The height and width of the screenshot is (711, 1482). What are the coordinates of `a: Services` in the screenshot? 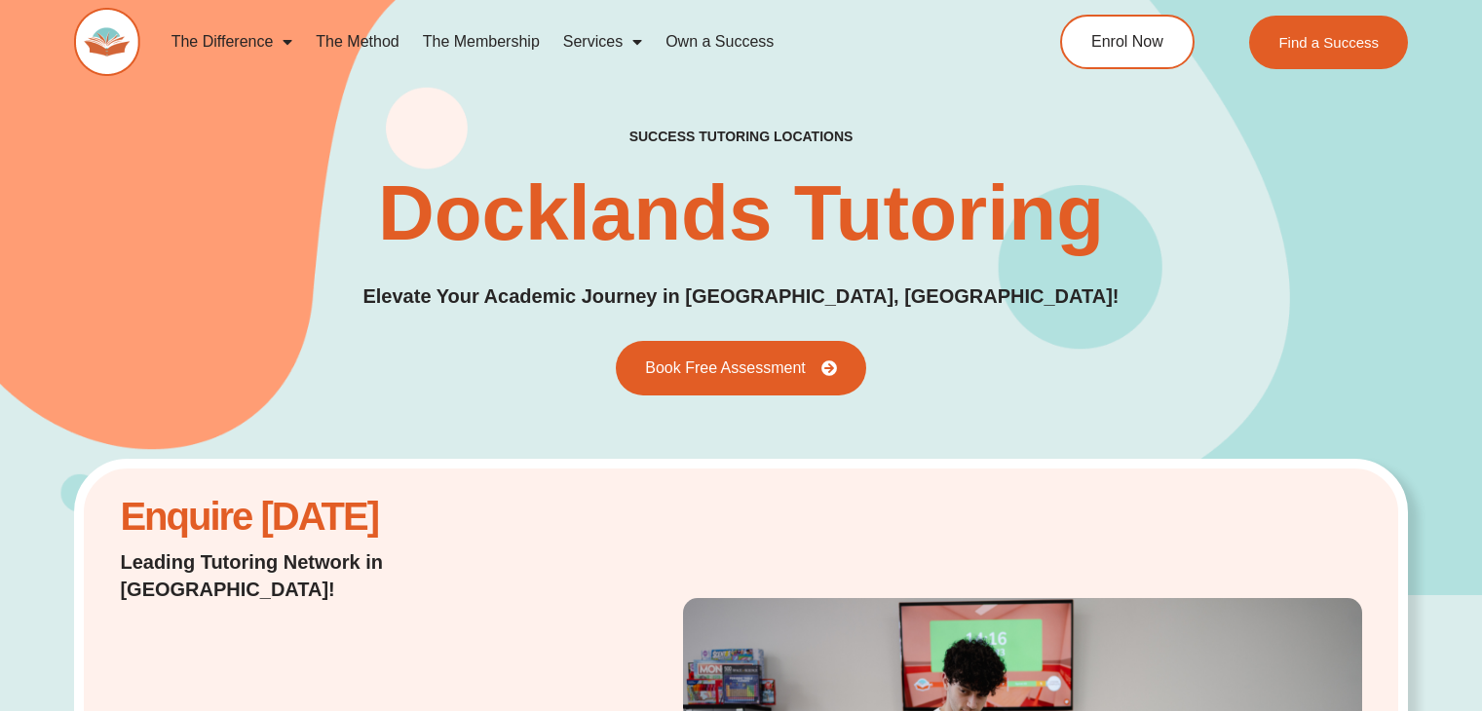 It's located at (602, 42).